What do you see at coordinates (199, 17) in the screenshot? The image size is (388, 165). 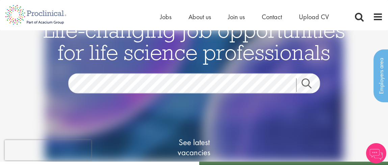 I see `span: About us` at bounding box center [199, 17].